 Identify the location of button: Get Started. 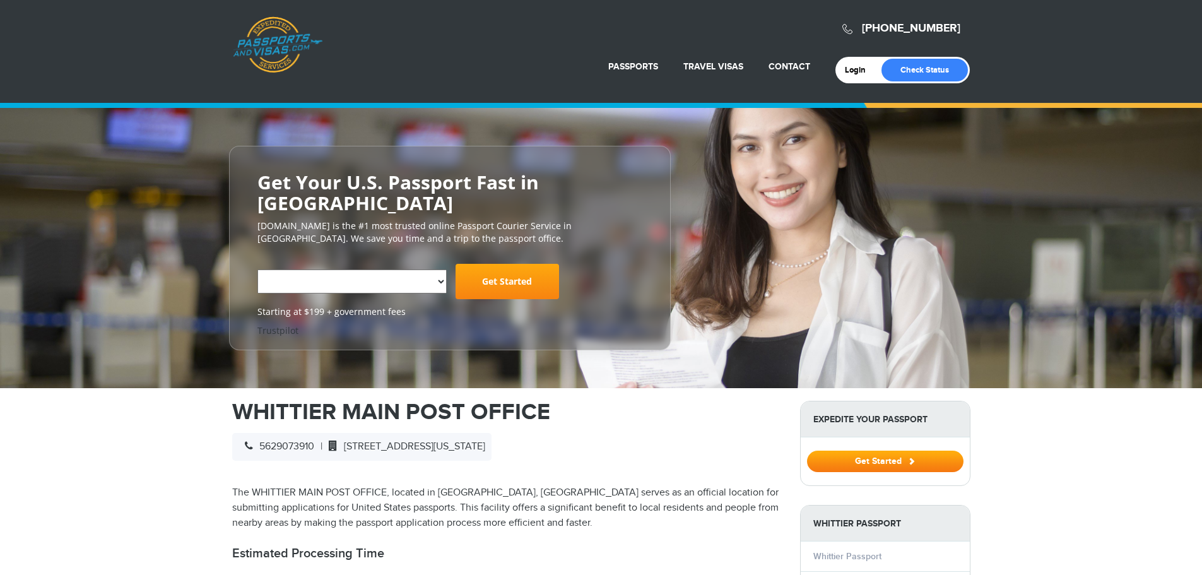
(886, 461).